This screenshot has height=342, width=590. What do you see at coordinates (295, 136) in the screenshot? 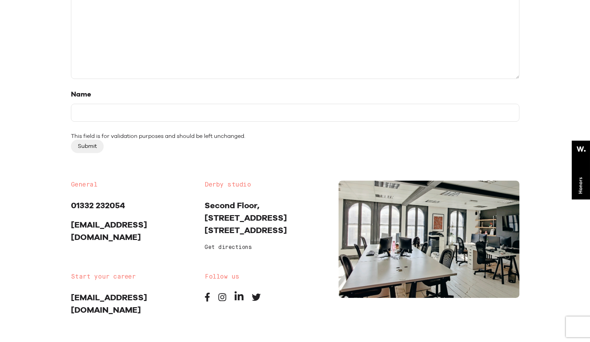
I see `div: This field is for validation purposes and should be left unchanged.` at bounding box center [295, 136].